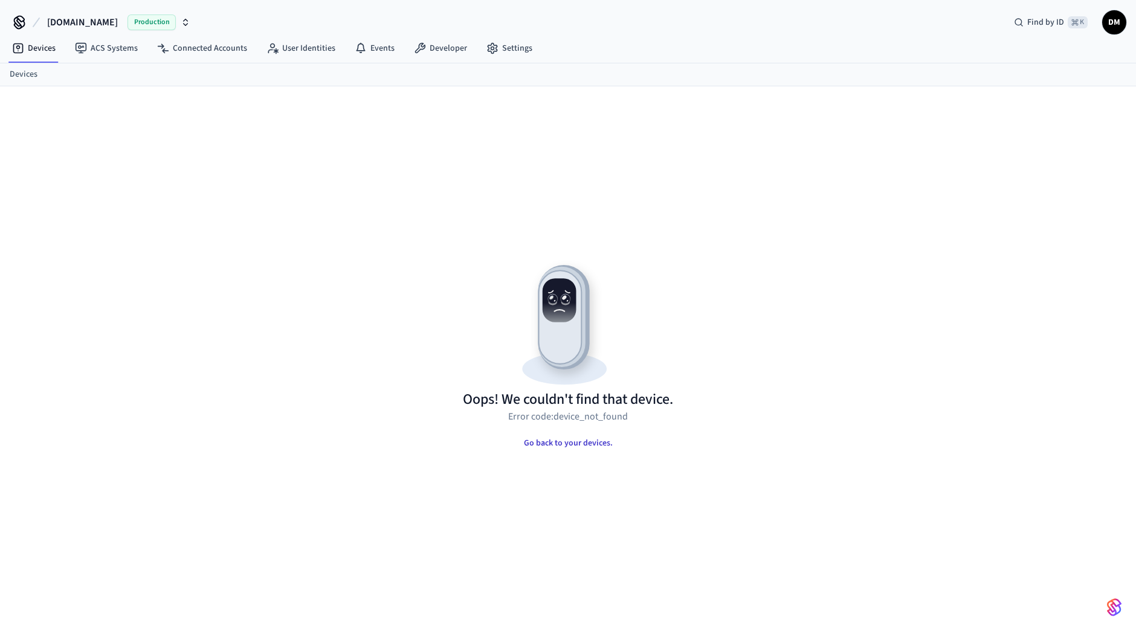 The width and height of the screenshot is (1136, 629). What do you see at coordinates (568, 323) in the screenshot?
I see `img: Resource not found` at bounding box center [568, 323].